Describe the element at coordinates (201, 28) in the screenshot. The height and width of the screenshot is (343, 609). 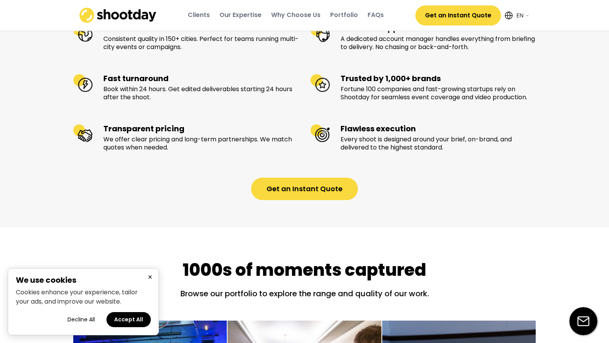
I see `div: 150+ business hubs worldwide` at that location.